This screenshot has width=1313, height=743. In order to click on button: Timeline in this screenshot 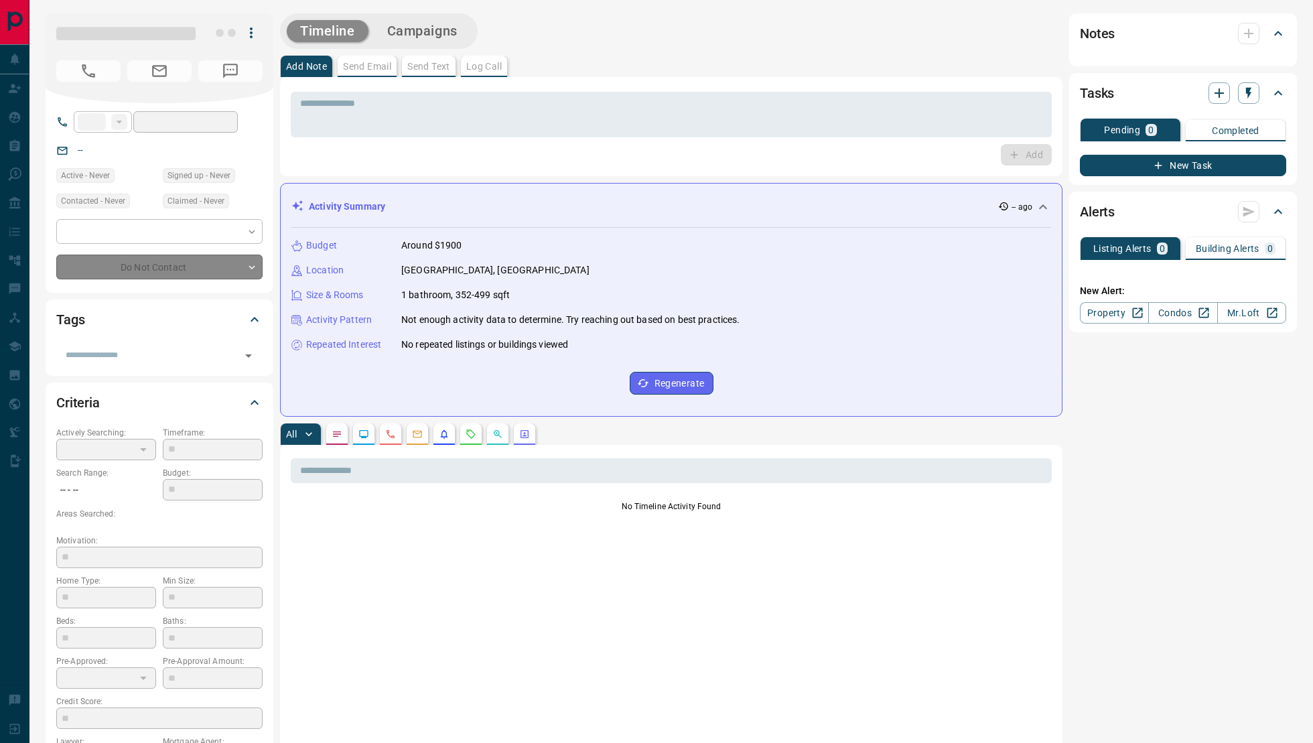, I will do `click(328, 31)`.